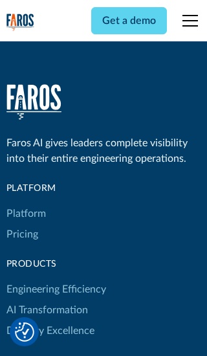 Image resolution: width=207 pixels, height=356 pixels. Describe the element at coordinates (26, 213) in the screenshot. I see `a: Platform` at that location.